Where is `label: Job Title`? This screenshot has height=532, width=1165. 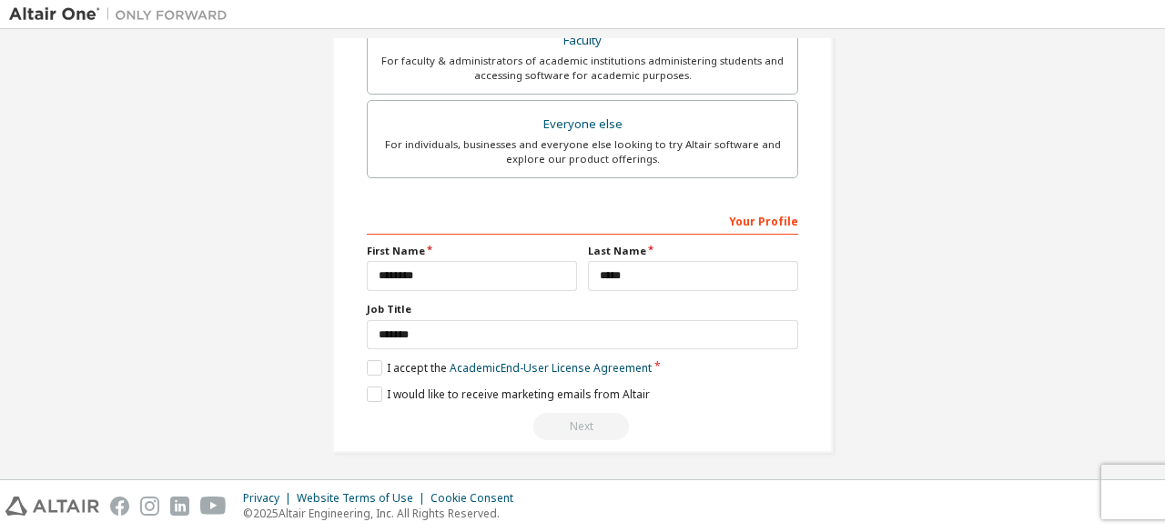
label: Job Title is located at coordinates (582, 309).